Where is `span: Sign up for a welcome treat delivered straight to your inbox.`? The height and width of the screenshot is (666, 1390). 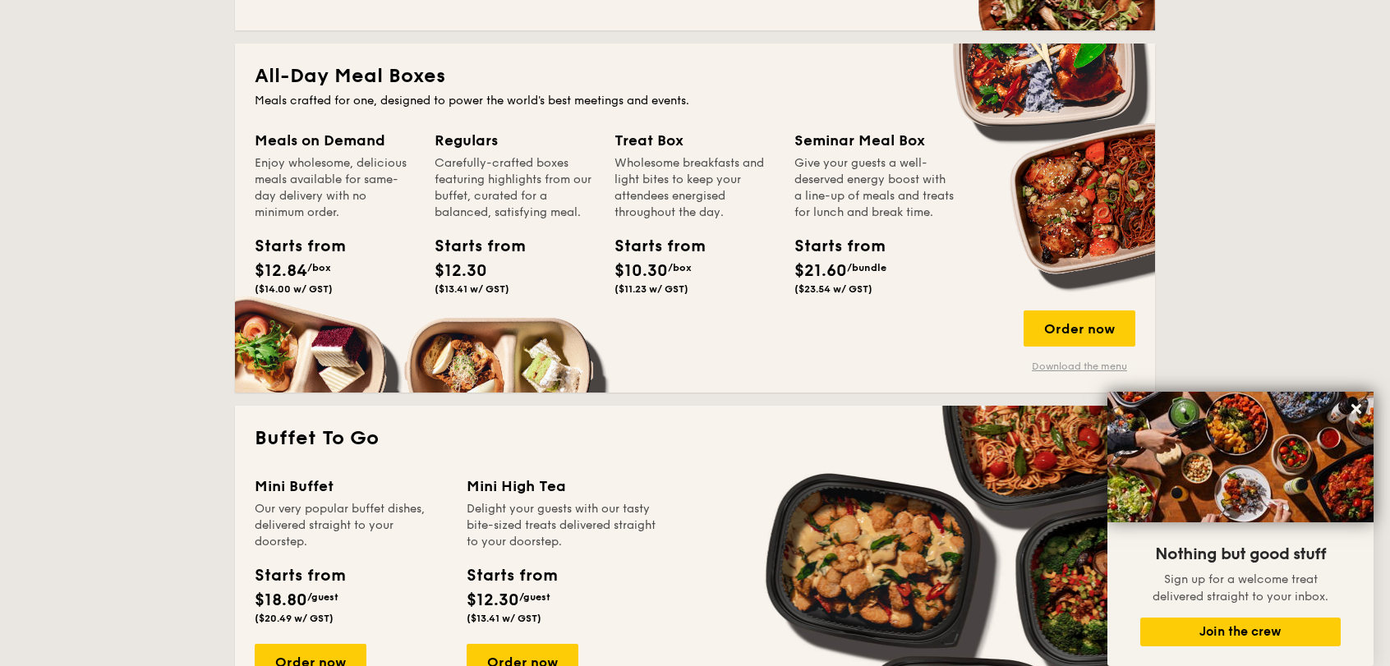
span: Sign up for a welcome treat delivered straight to your inbox. is located at coordinates (1241, 588).